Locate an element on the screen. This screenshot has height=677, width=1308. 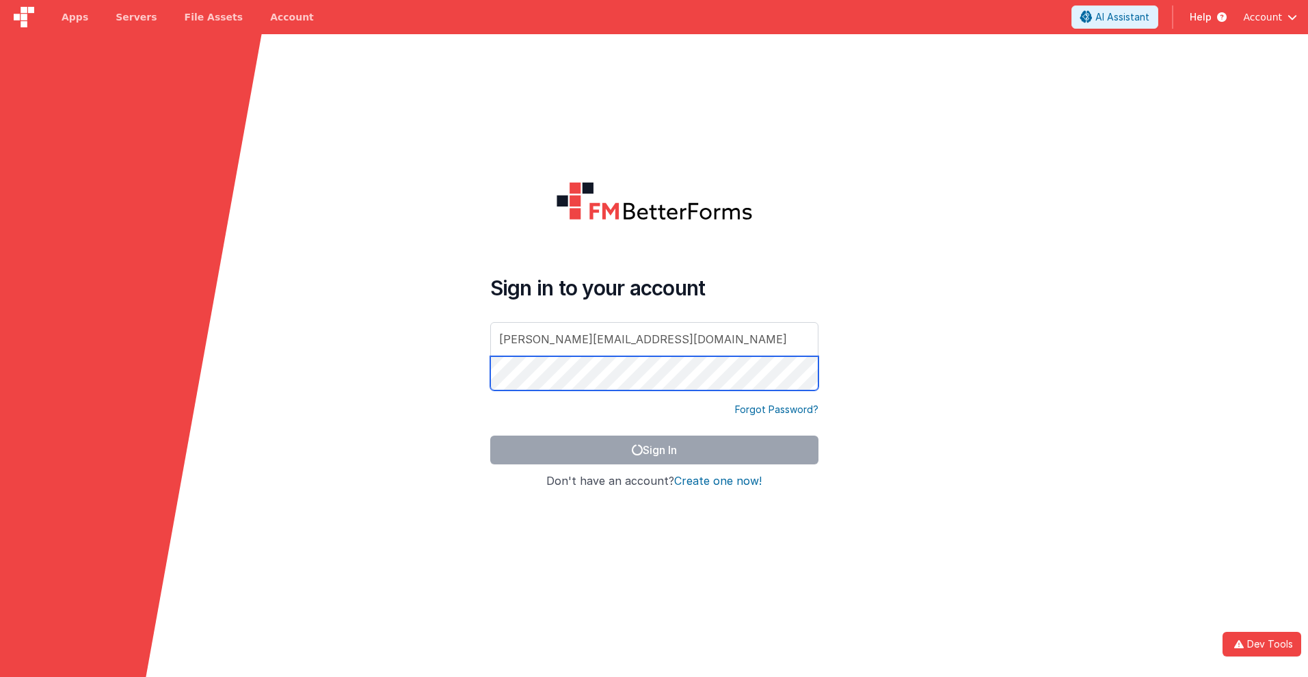
span: Help is located at coordinates (1201, 17).